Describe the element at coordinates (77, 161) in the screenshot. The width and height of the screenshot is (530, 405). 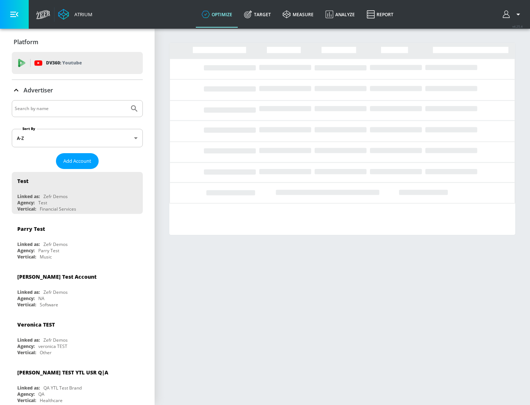
I see `button: Add Account` at that location.